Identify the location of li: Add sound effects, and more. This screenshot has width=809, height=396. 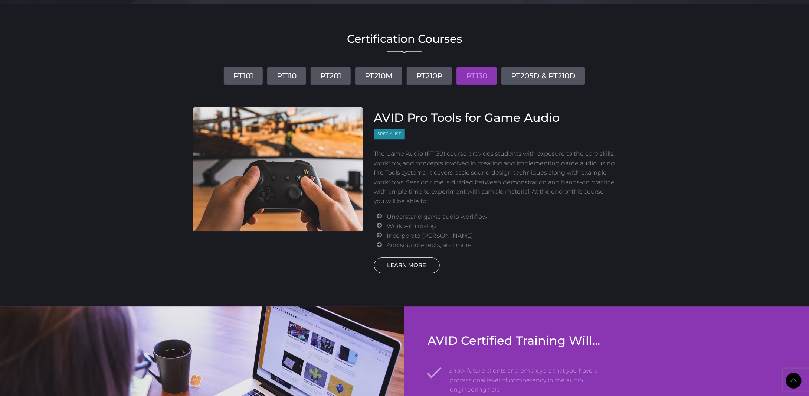
(502, 245).